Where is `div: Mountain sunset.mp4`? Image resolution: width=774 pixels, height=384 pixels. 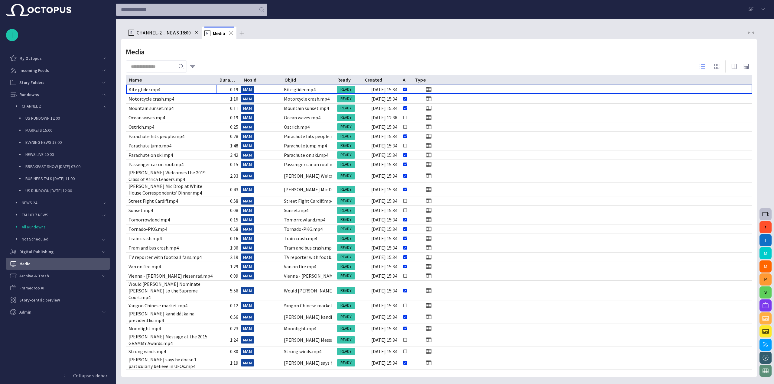
div: Mountain sunset.mp4 is located at coordinates (306, 108).